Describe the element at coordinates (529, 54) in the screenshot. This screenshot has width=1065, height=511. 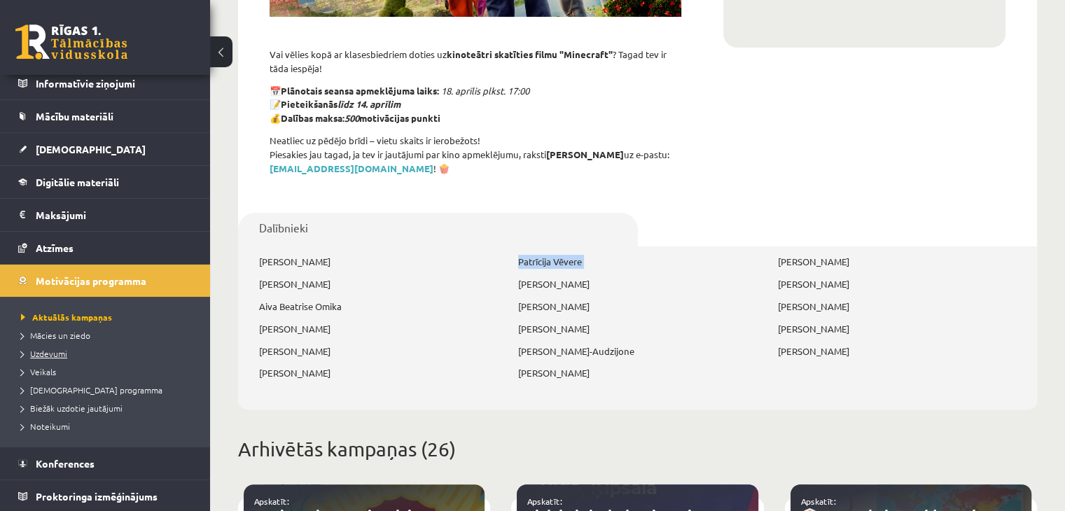
I see `strong: kinoteātri skatīties filmu "Minecraft"` at that location.